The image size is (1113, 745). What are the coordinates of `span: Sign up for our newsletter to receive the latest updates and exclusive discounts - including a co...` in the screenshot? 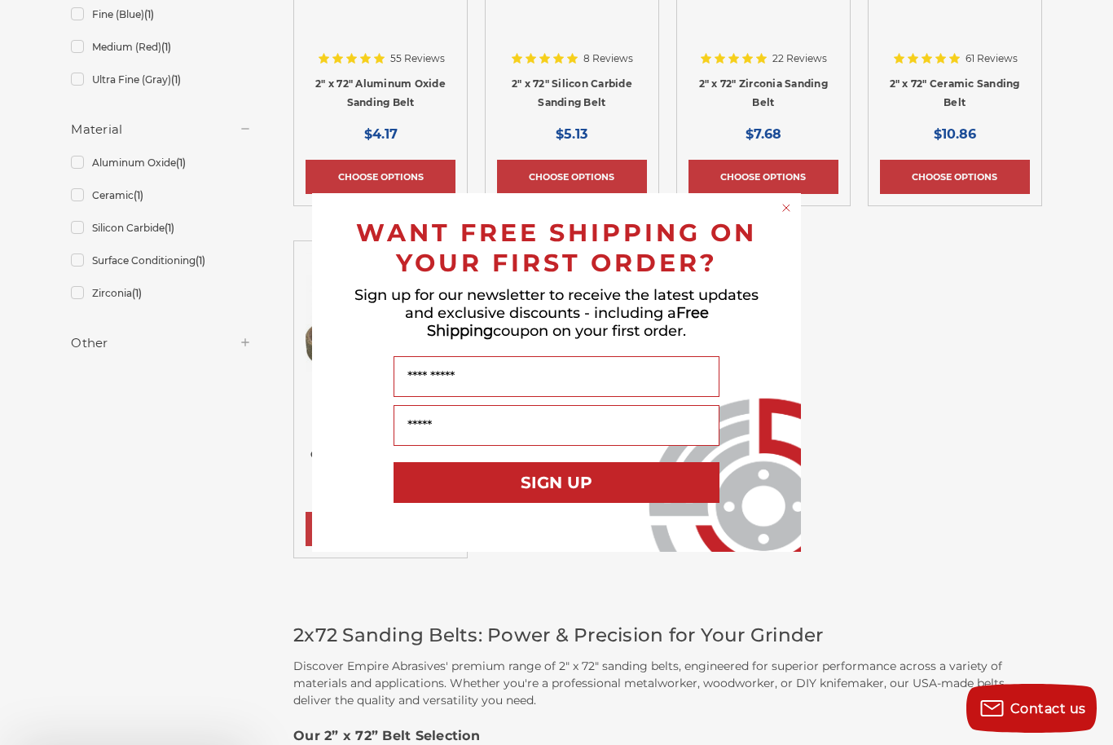 It's located at (557, 313).